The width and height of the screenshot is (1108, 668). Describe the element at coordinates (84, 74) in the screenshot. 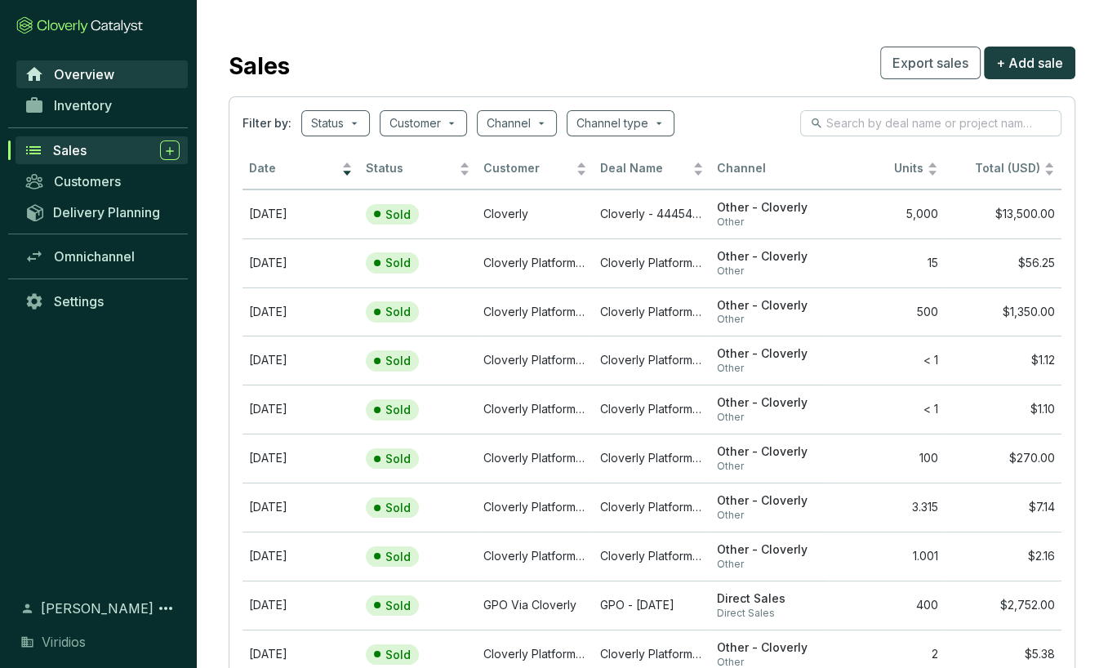

I see `span: Overview` at that location.